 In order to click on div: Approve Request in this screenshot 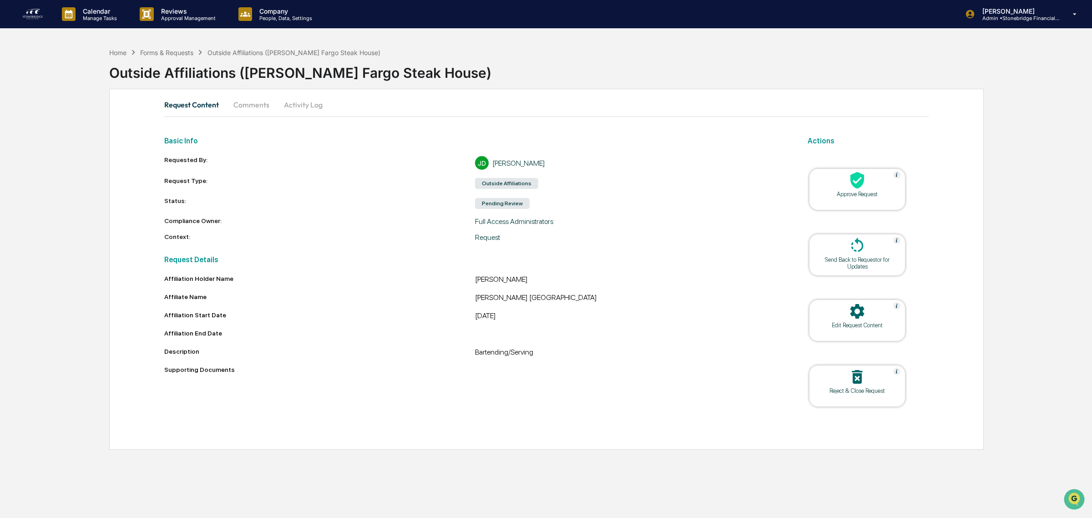, I will do `click(857, 194)`.